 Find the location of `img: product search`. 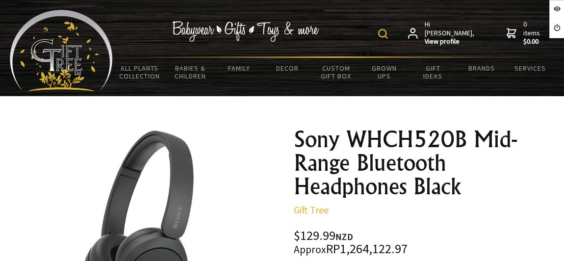

img: product search is located at coordinates (383, 34).